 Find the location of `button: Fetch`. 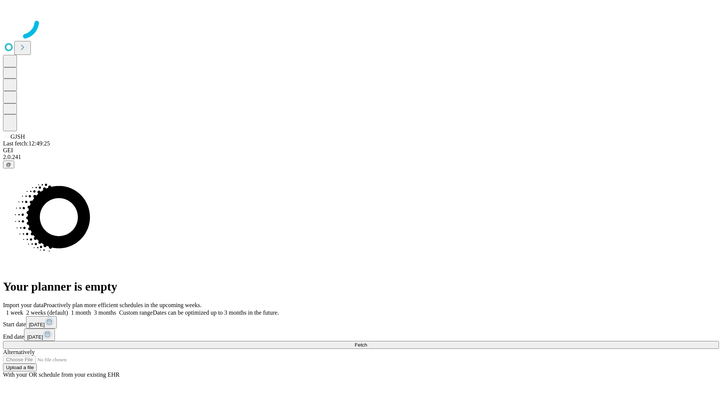

button: Fetch is located at coordinates (361, 345).